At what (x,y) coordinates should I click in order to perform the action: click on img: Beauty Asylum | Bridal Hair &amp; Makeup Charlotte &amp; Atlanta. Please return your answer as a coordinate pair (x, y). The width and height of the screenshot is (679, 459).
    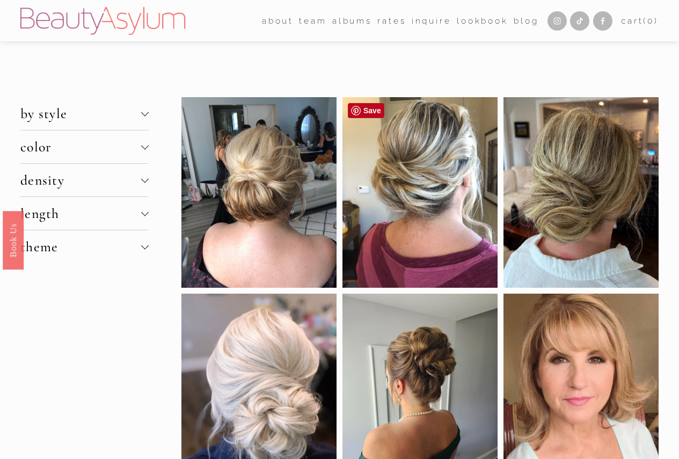
    Looking at the image, I should click on (103, 21).